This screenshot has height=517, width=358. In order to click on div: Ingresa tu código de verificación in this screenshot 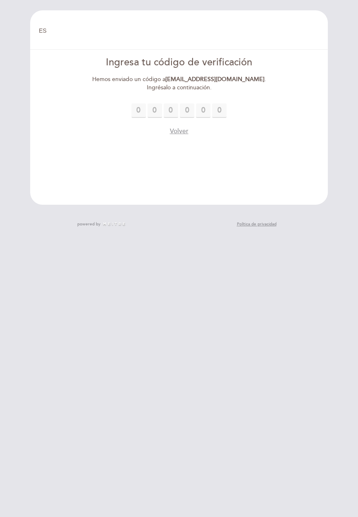, I will do `click(179, 62)`.